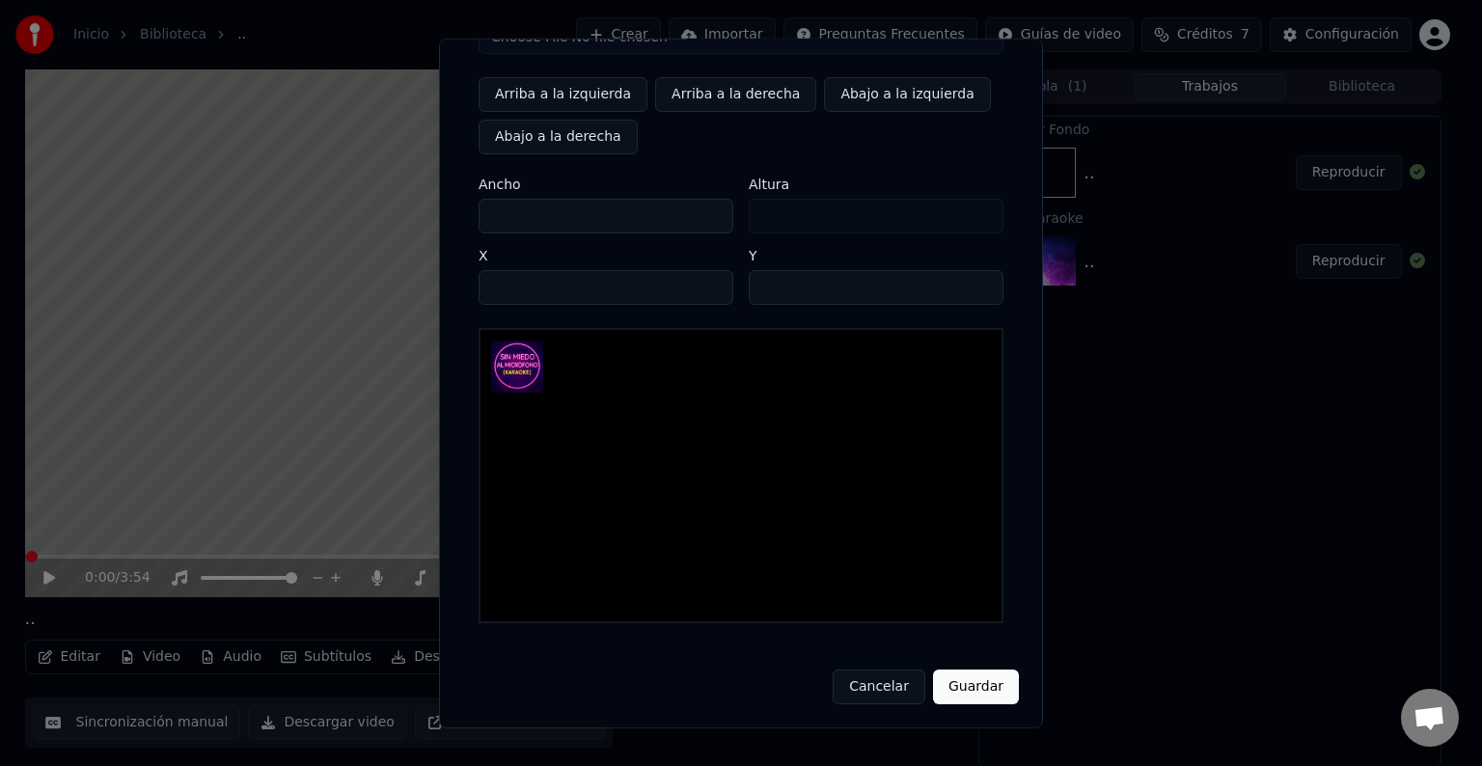 The image size is (1482, 766). What do you see at coordinates (516, 366) in the screenshot?
I see `img: Logo` at bounding box center [516, 366].